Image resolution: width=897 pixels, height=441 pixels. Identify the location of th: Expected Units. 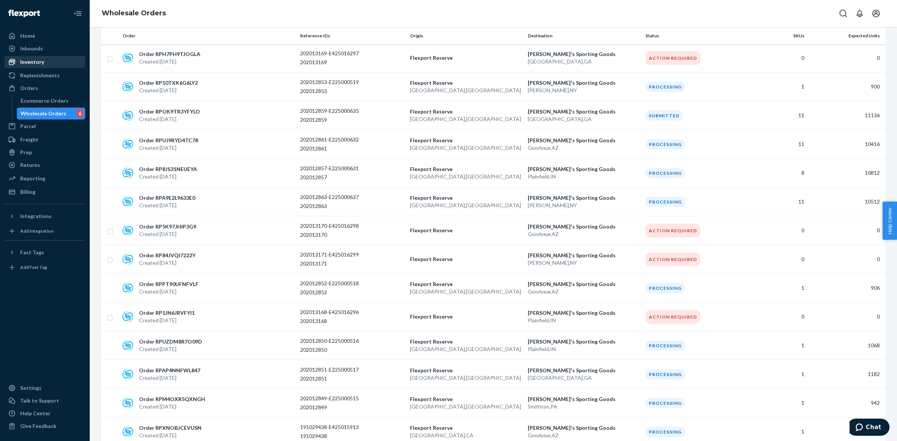
(846, 36).